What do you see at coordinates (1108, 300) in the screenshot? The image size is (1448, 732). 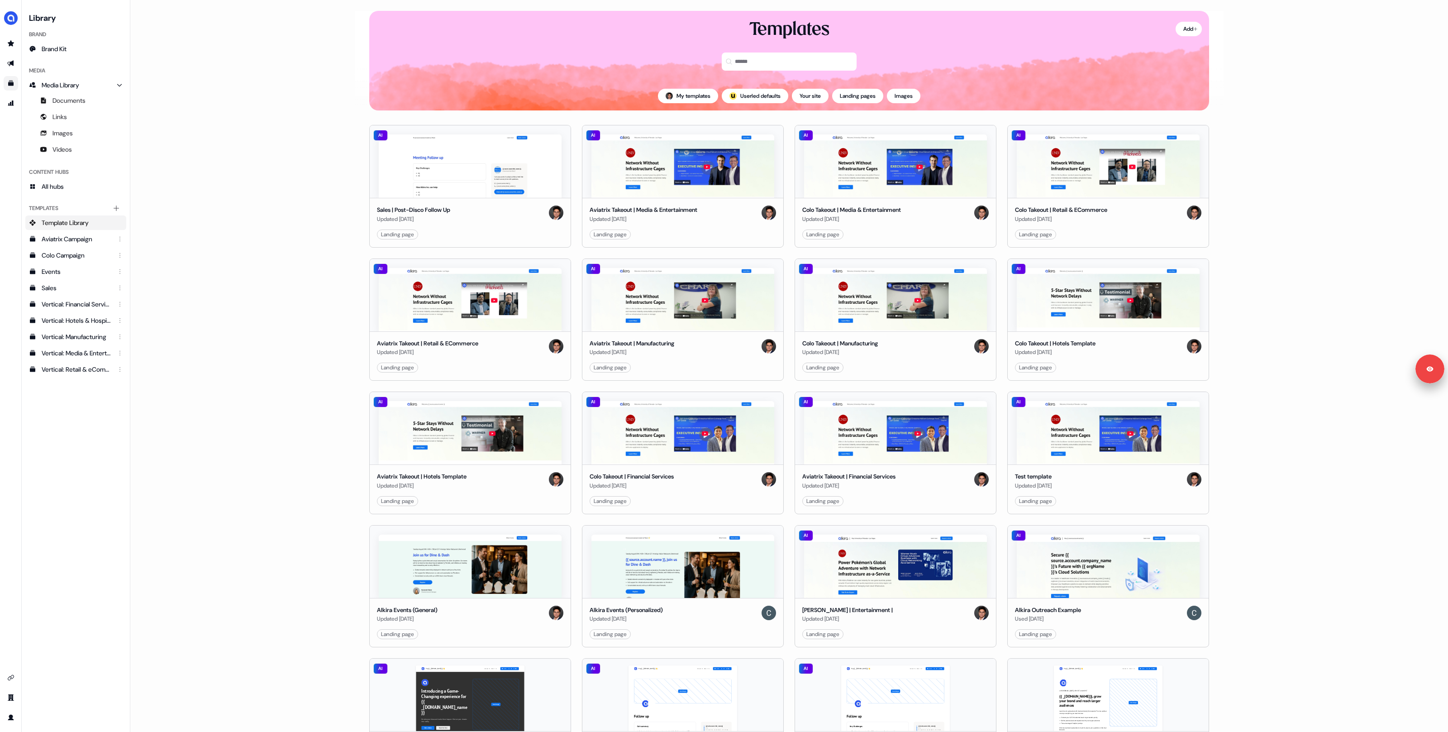 I see `img: Colo Takeout | Hotels Template` at bounding box center [1108, 300].